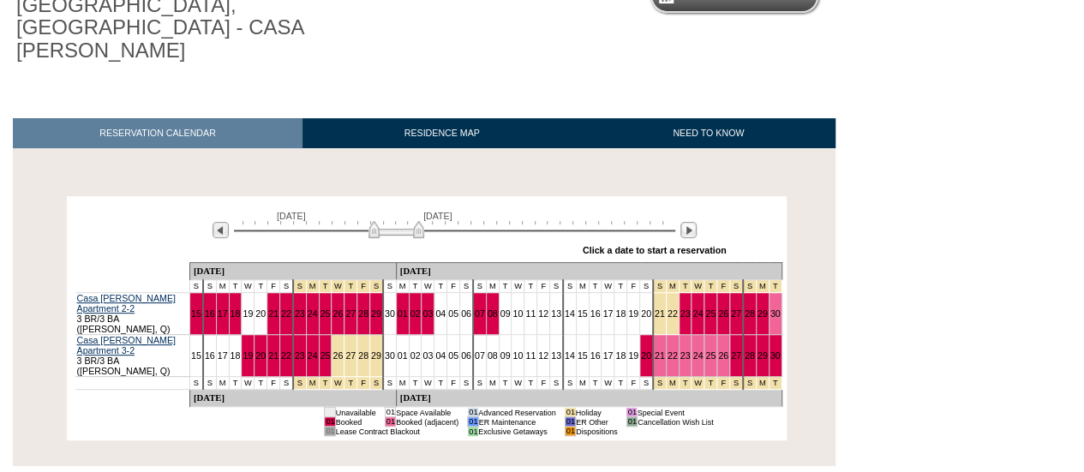  I want to click on td: Lease Contract Blackout, so click(397, 431).